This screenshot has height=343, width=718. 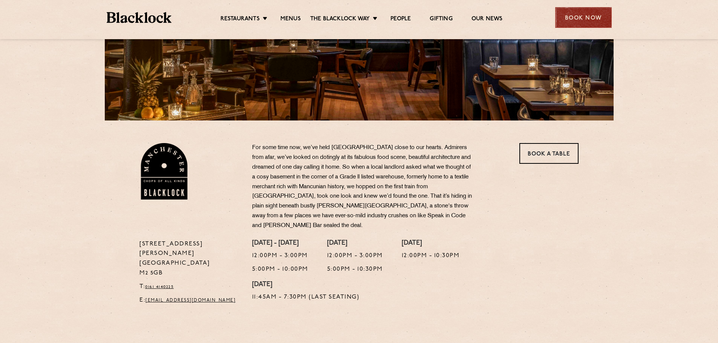 I want to click on p: E:, so click(x=190, y=301).